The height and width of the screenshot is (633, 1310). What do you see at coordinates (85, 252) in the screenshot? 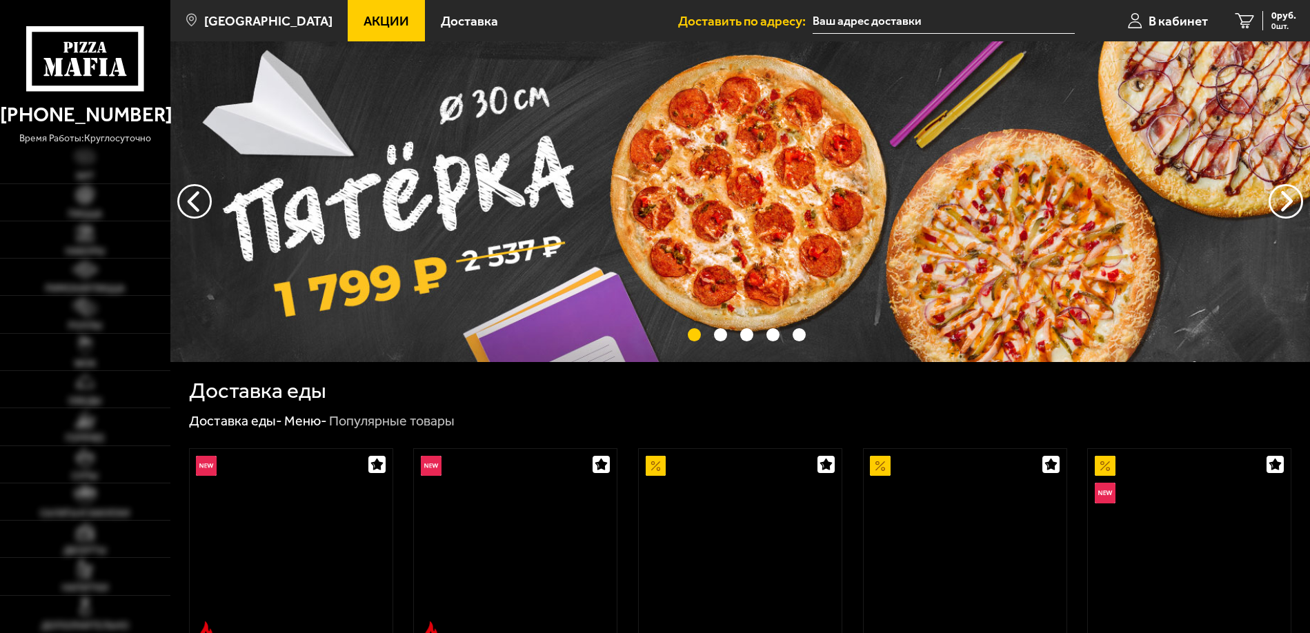
I see `span: Наборы` at bounding box center [85, 252].